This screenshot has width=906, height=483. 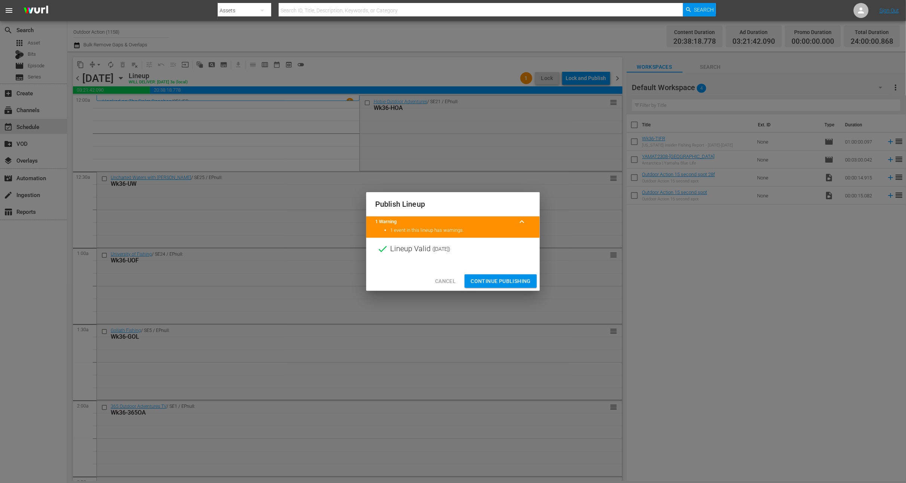 I want to click on span: Cancel, so click(x=445, y=281).